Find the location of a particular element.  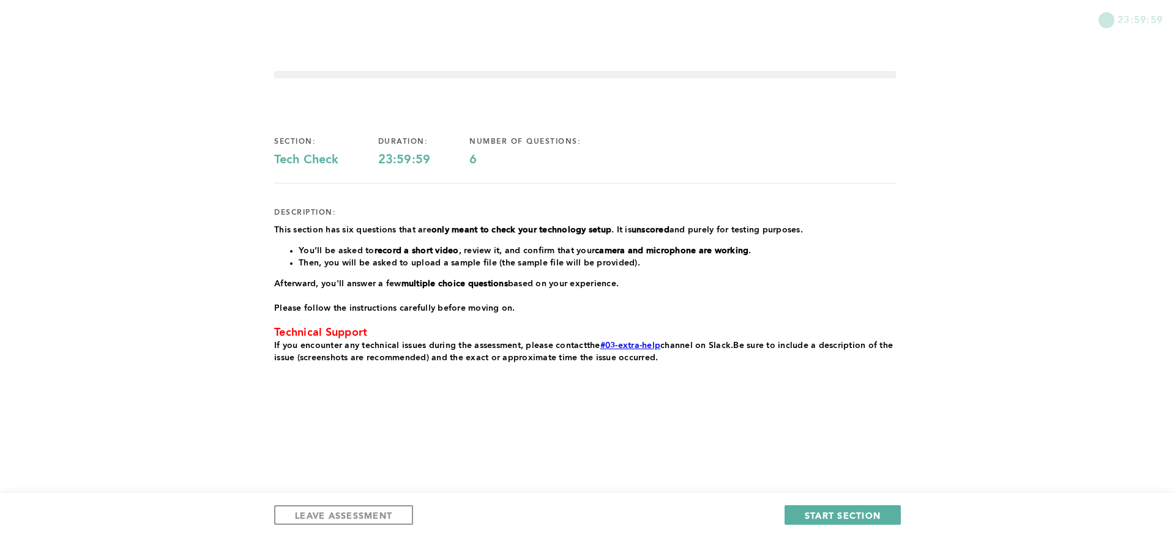

div: 6 is located at coordinates (545, 160).